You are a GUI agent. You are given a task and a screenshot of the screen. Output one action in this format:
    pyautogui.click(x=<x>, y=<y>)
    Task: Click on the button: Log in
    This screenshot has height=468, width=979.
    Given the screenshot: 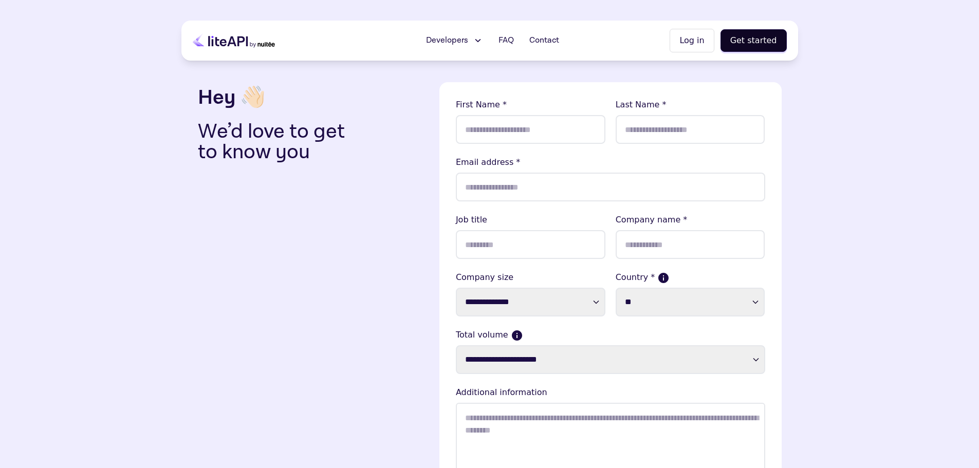 What is the action you would take?
    pyautogui.click(x=692, y=41)
    